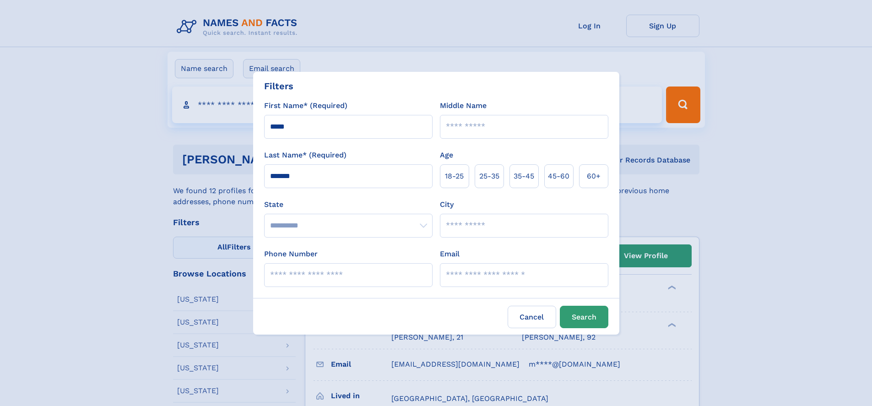  What do you see at coordinates (305, 155) in the screenshot?
I see `label: Last Name* (Required)` at bounding box center [305, 155].